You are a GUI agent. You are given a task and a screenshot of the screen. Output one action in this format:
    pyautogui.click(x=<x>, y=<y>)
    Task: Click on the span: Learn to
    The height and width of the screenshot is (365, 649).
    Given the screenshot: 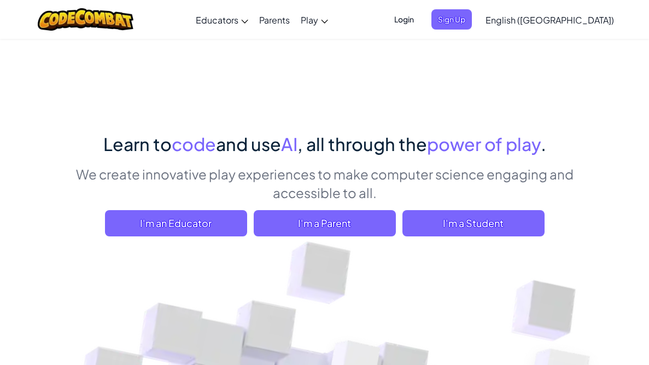 What is the action you would take?
    pyautogui.click(x=137, y=144)
    